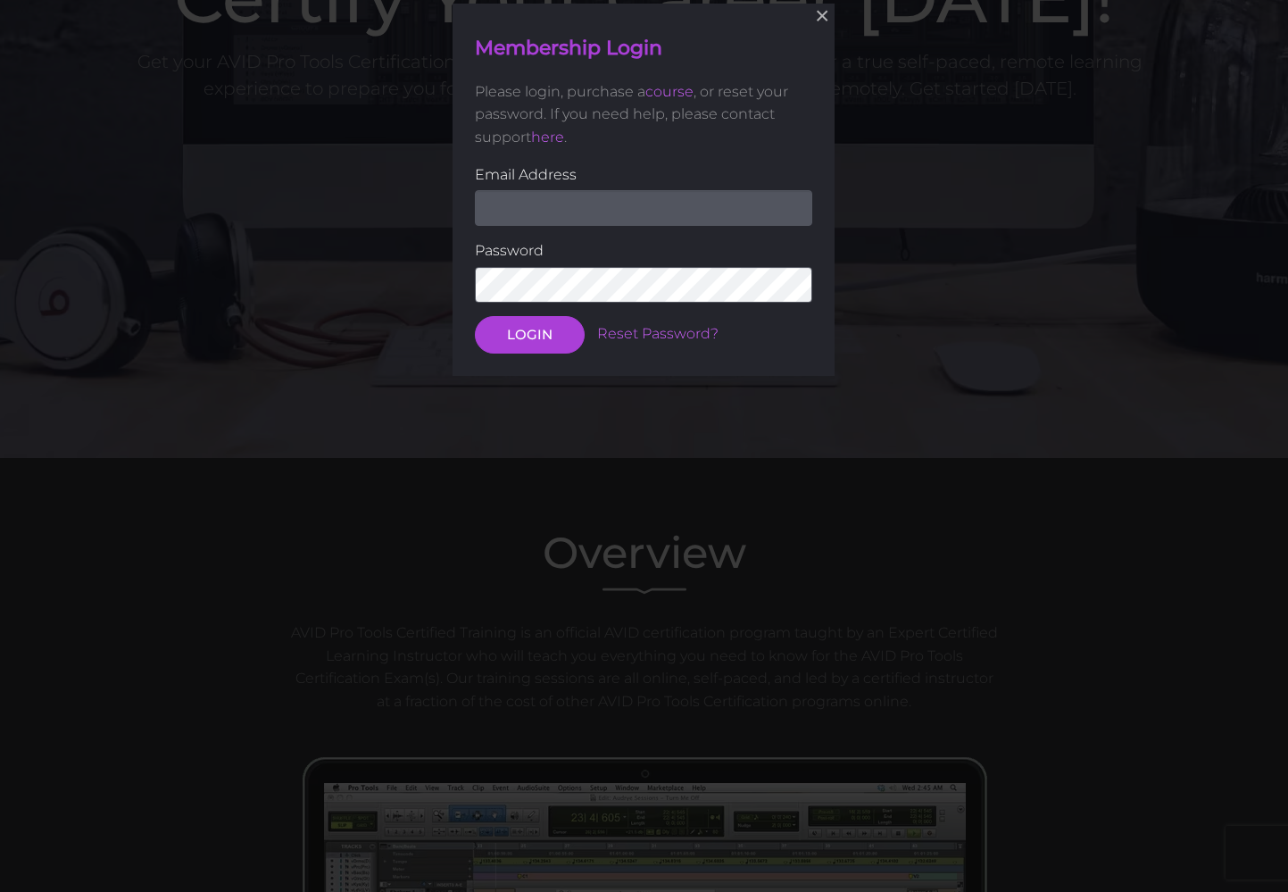 The height and width of the screenshot is (892, 1288). What do you see at coordinates (658, 333) in the screenshot?
I see `a: Reset Password?` at bounding box center [658, 333].